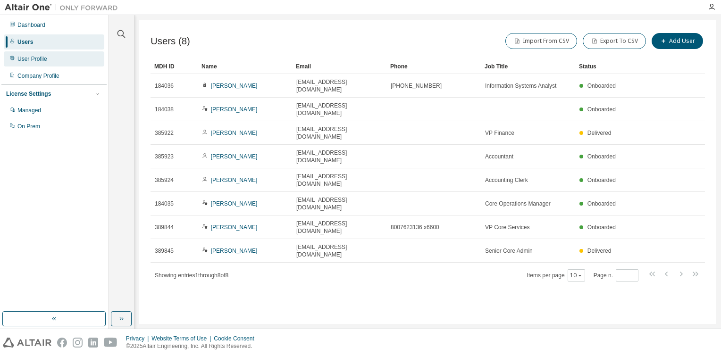 This screenshot has width=721, height=356. I want to click on img: Altair One, so click(64, 8).